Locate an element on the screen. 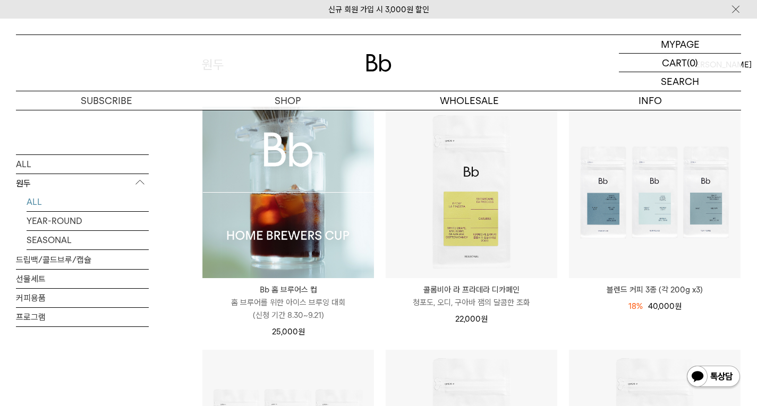 The height and width of the screenshot is (406, 757). p: SEARCH is located at coordinates (680, 81).